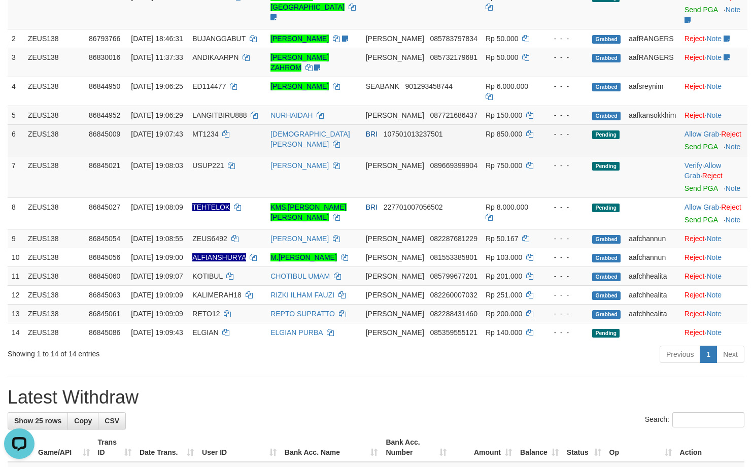 Image resolution: width=752 pixels, height=467 pixels. Describe the element at coordinates (16, 294) in the screenshot. I see `td: 12` at that location.